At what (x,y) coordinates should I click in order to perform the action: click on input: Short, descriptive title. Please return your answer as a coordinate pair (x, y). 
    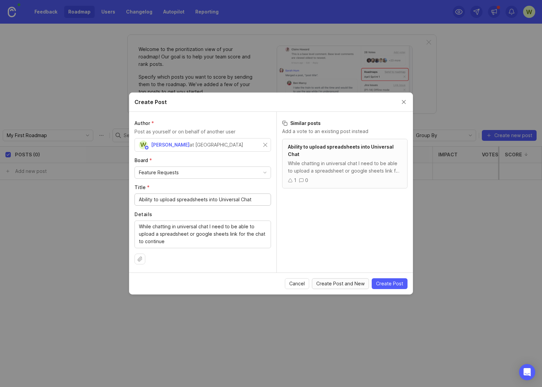
    Looking at the image, I should click on (203, 200).